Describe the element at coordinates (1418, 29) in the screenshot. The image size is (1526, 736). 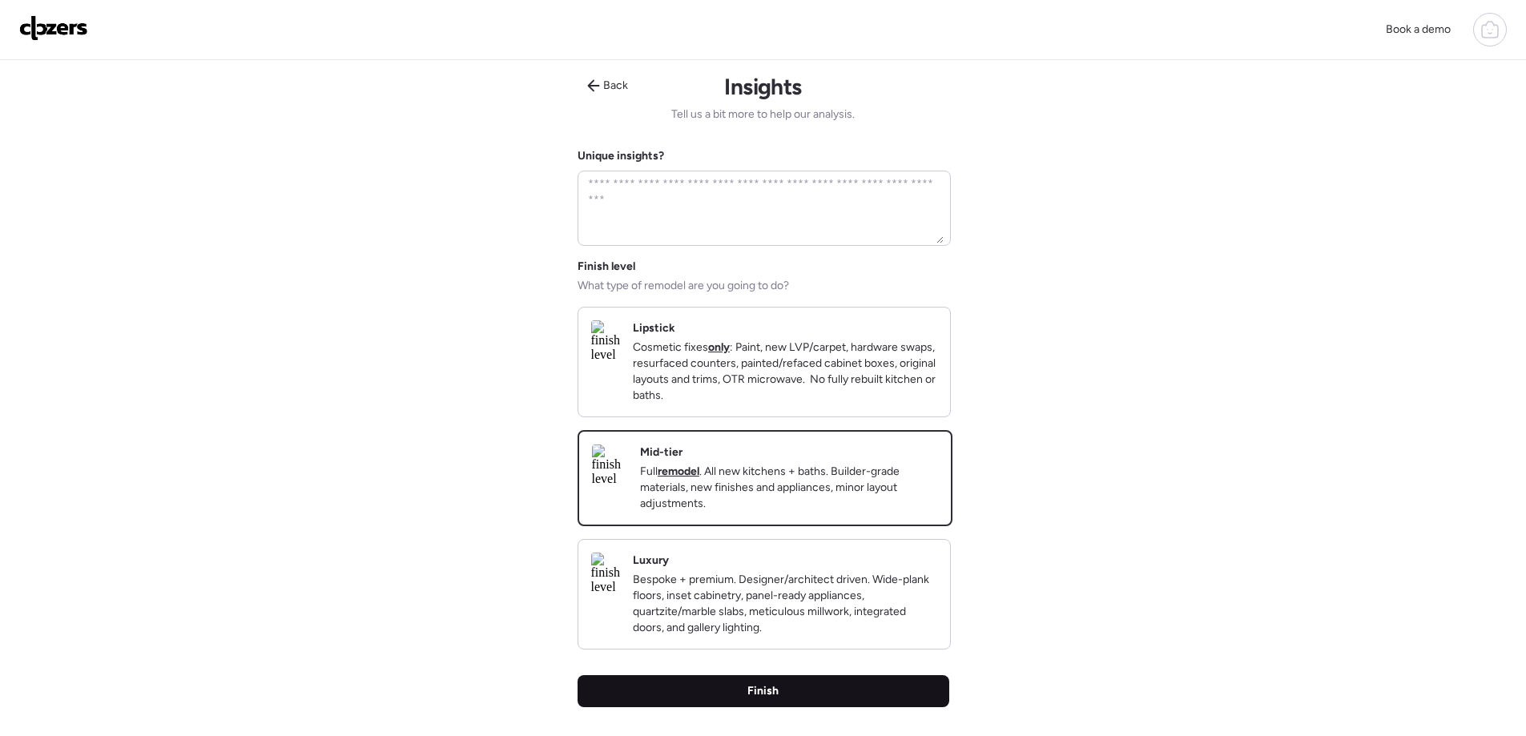
I see `span: Book a demo` at that location.